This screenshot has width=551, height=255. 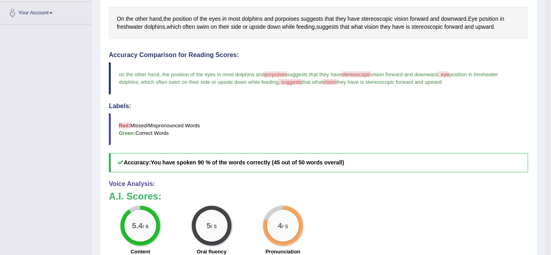 What do you see at coordinates (46, 12) in the screenshot?
I see `a: Your Account` at bounding box center [46, 12].